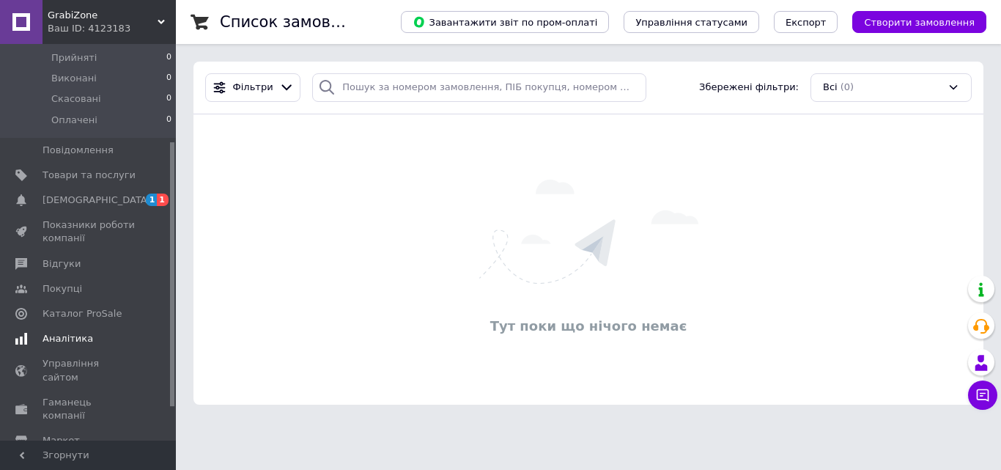 The height and width of the screenshot is (470, 1001). Describe the element at coordinates (806, 22) in the screenshot. I see `span: Експорт` at that location.